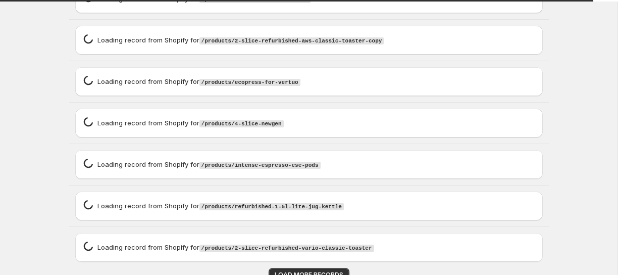  I want to click on code: /products/refurbished-1-5l-lite-jug-kettle, so click(272, 206).